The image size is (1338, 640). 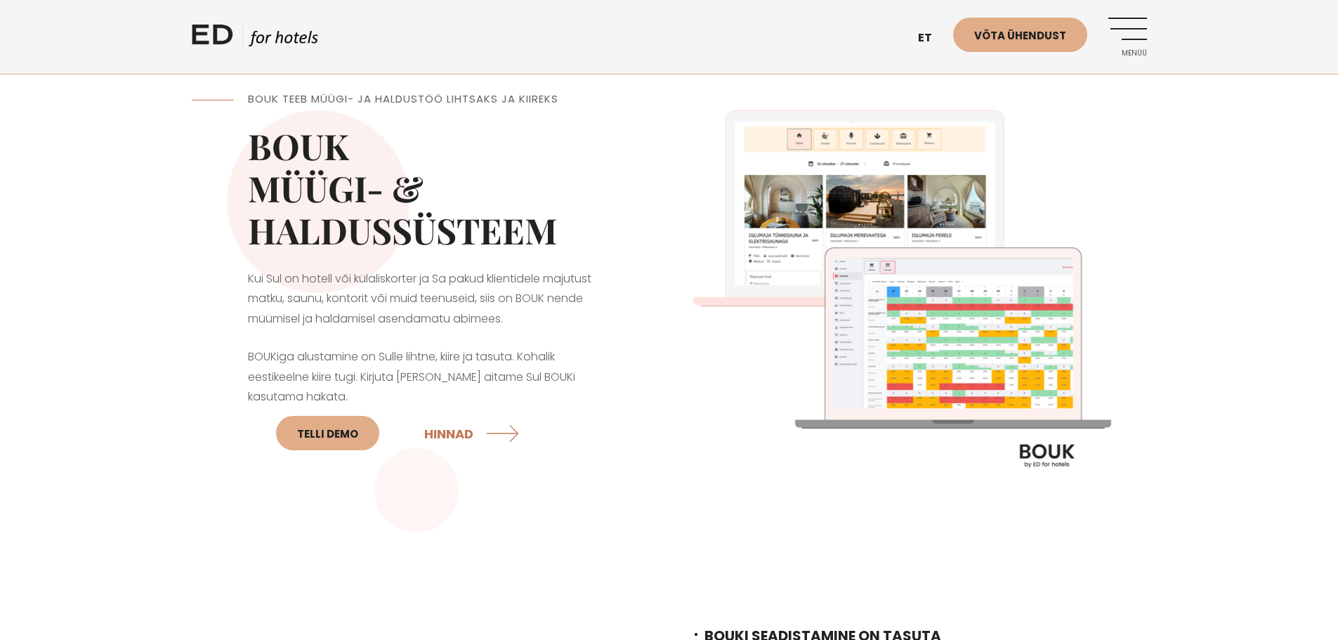 I want to click on a: ED HOTELS, so click(x=255, y=39).